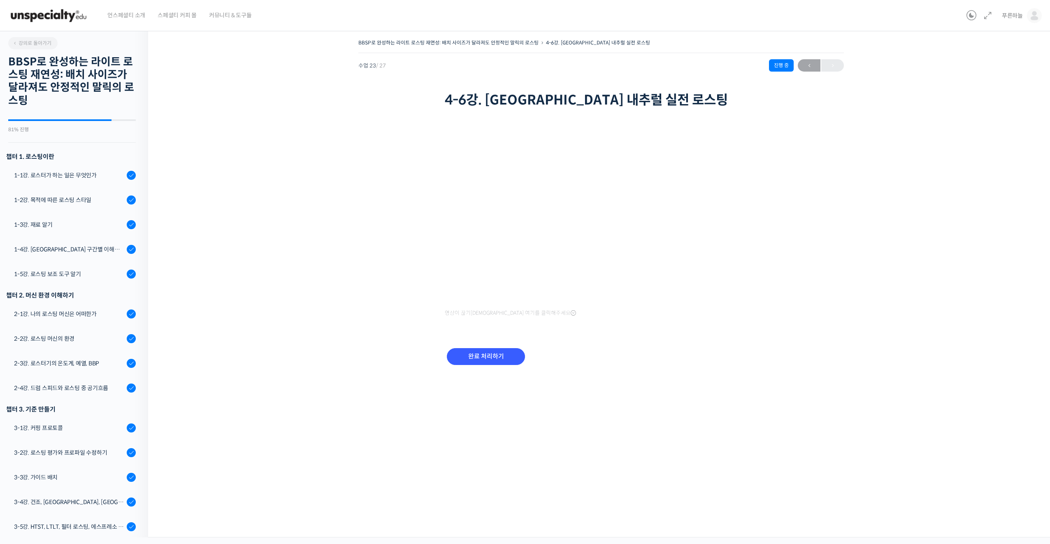  I want to click on h2: BBSP로 완성하는 라이트 로스팅 재연성: 배치 사이즈가 달라져도 안정적인 말릭의 로스팅, so click(72, 81).